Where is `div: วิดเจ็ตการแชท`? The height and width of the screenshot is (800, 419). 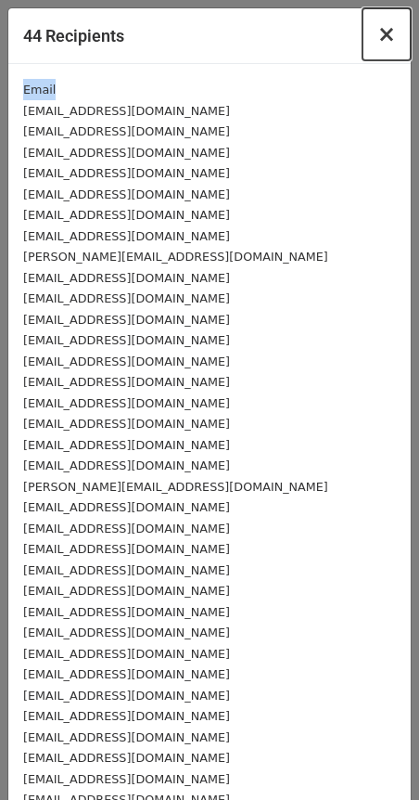
div: วิดเจ็ตการแชท is located at coordinates (373, 755).